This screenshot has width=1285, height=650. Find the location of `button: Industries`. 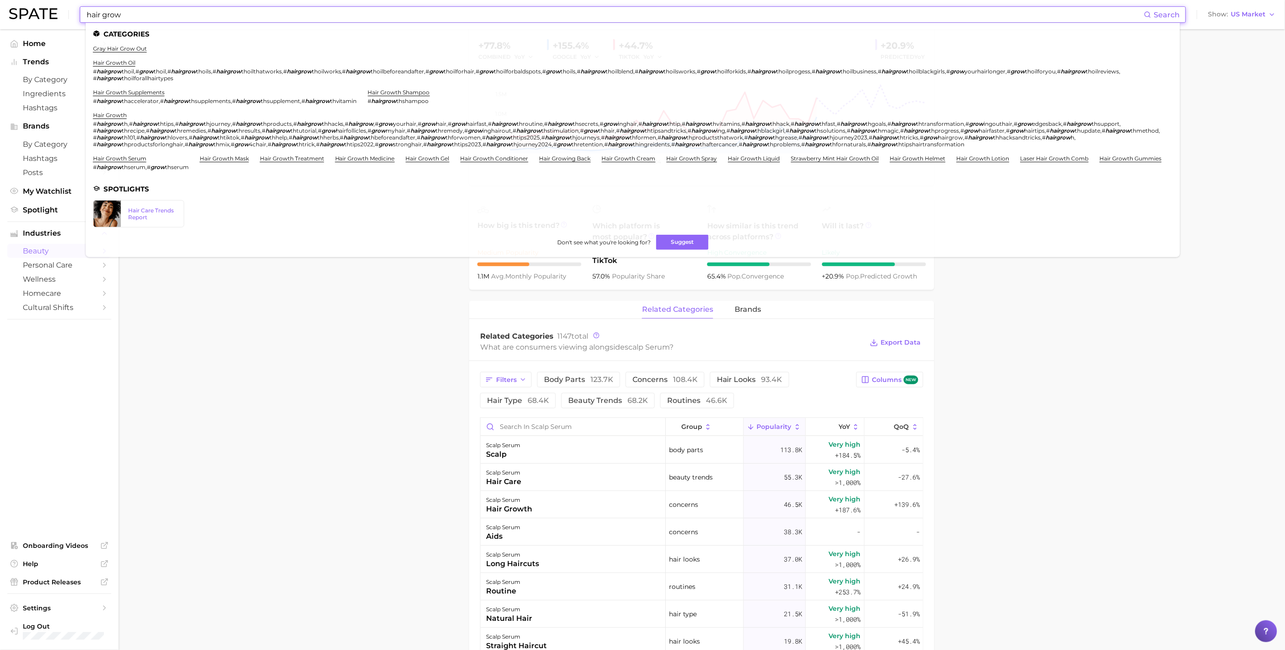

button: Industries is located at coordinates (59, 233).